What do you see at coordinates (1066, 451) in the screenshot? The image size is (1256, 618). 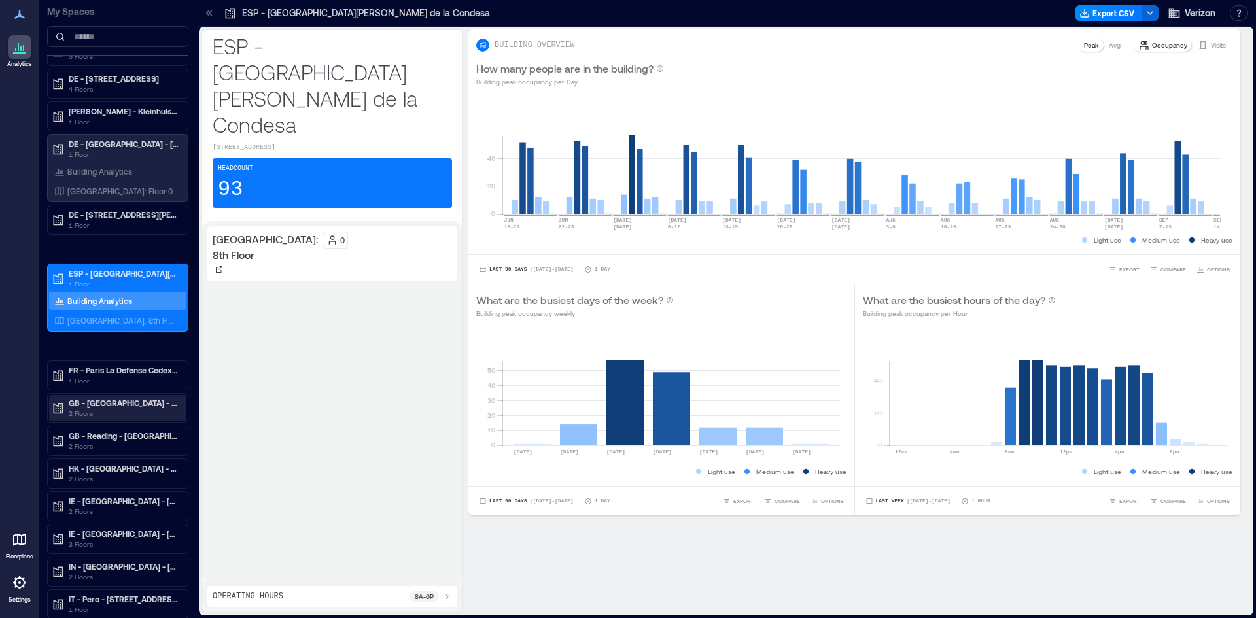 I see `text: 12pm` at bounding box center [1066, 451].